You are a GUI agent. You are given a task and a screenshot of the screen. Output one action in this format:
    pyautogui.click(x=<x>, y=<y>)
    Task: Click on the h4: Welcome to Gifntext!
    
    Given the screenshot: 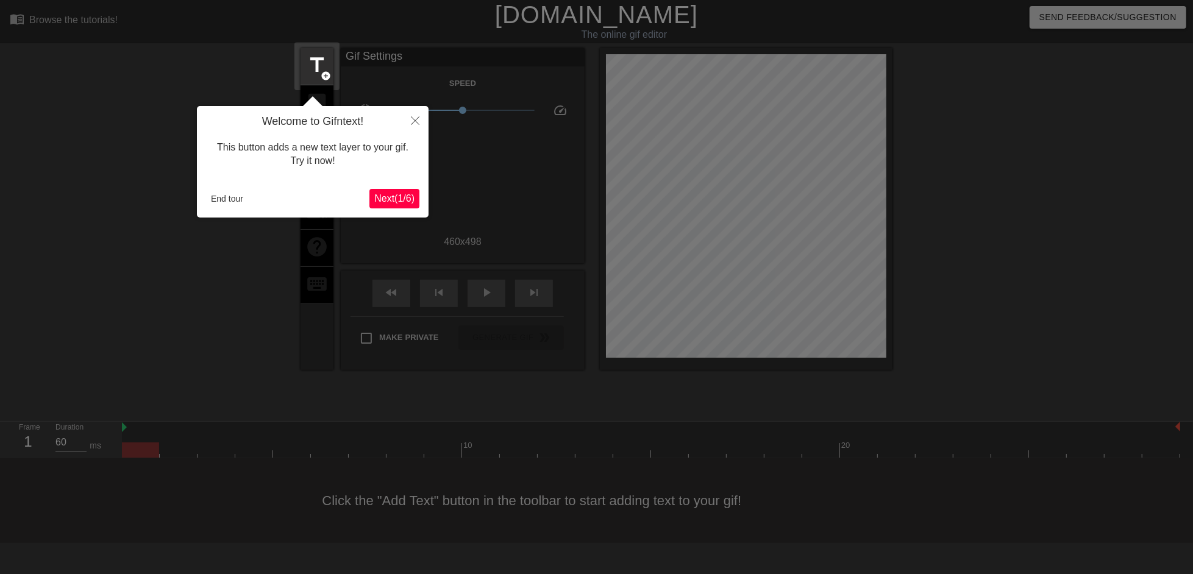 What is the action you would take?
    pyautogui.click(x=313, y=122)
    